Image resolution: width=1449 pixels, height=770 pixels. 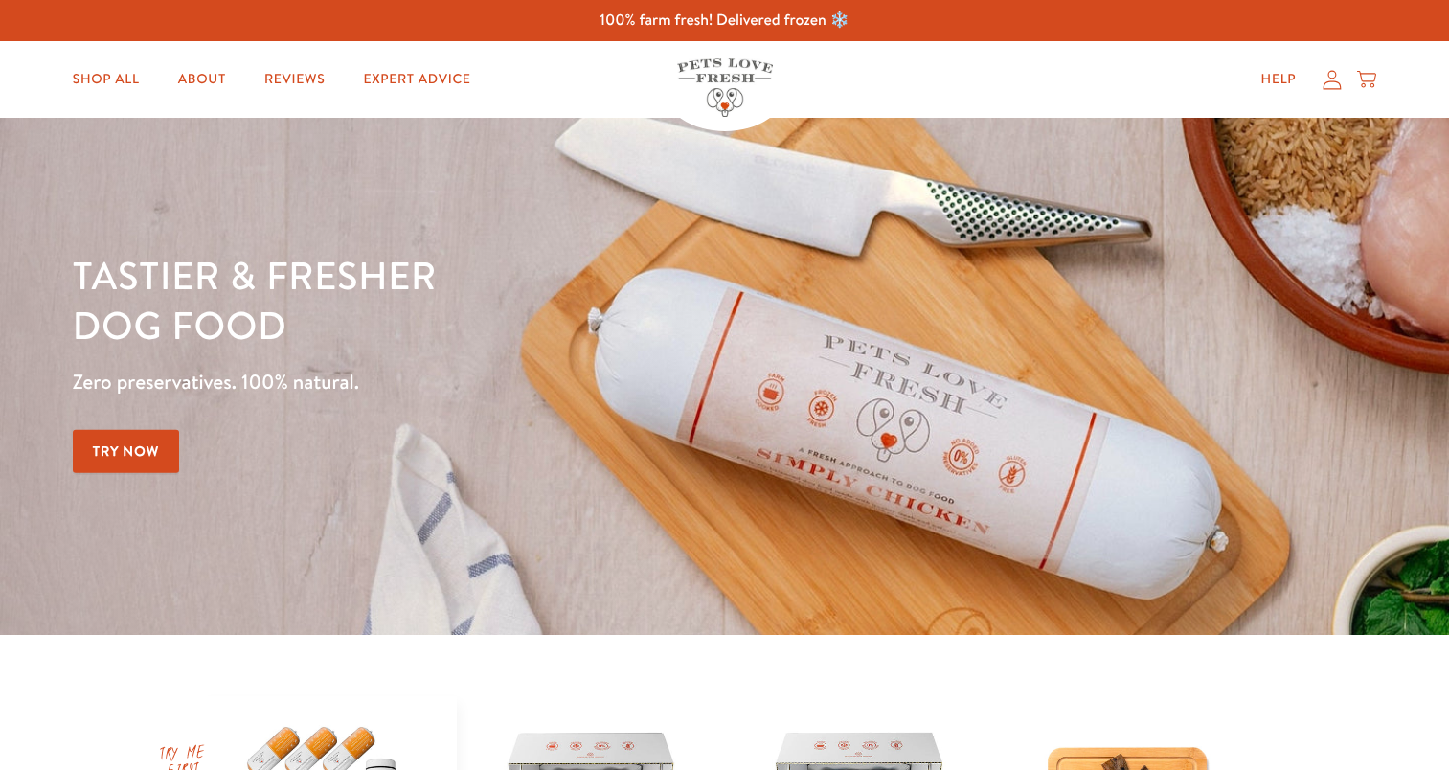 I want to click on a: About, so click(x=202, y=79).